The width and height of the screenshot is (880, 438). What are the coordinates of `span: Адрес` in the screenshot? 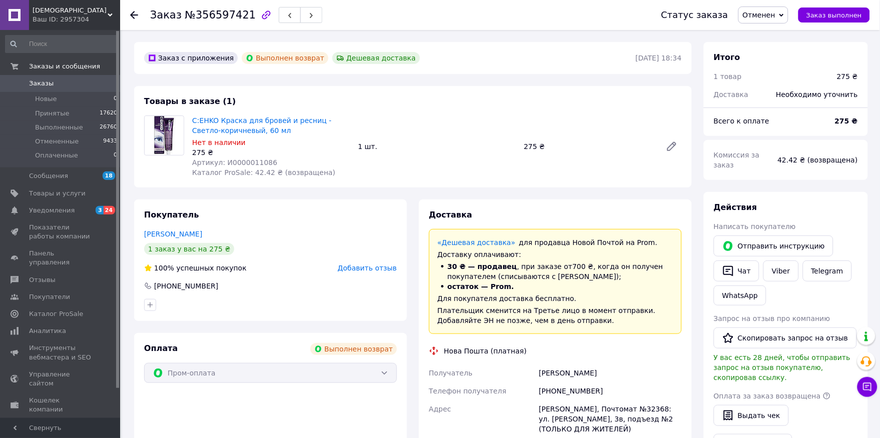 It's located at (440, 409).